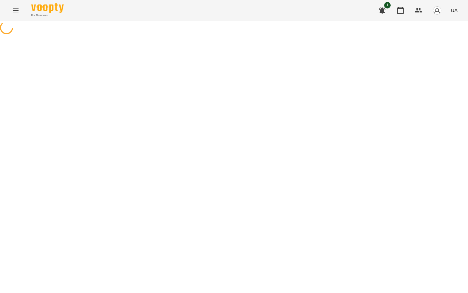  I want to click on button: Menu, so click(16, 10).